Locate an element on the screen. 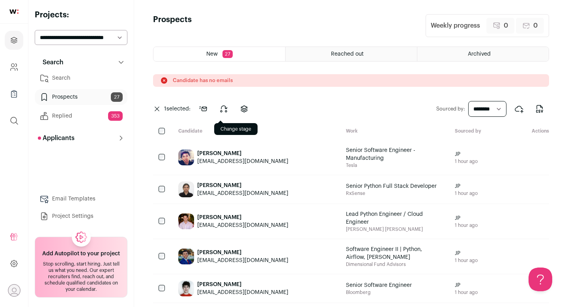 The width and height of the screenshot is (568, 307). button: Search is located at coordinates (81, 62).